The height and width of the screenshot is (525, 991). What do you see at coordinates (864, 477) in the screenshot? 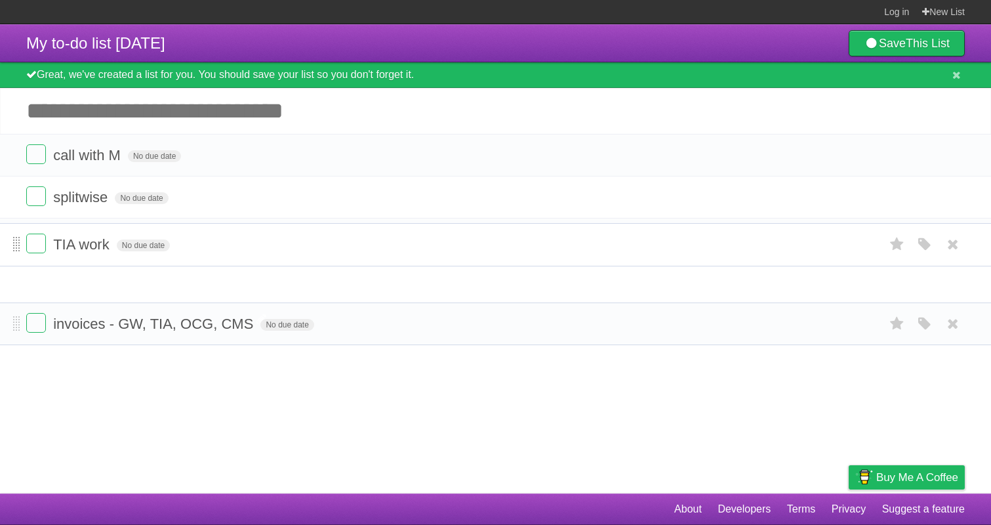
I see `img: Buy me a coffee` at bounding box center [864, 477].